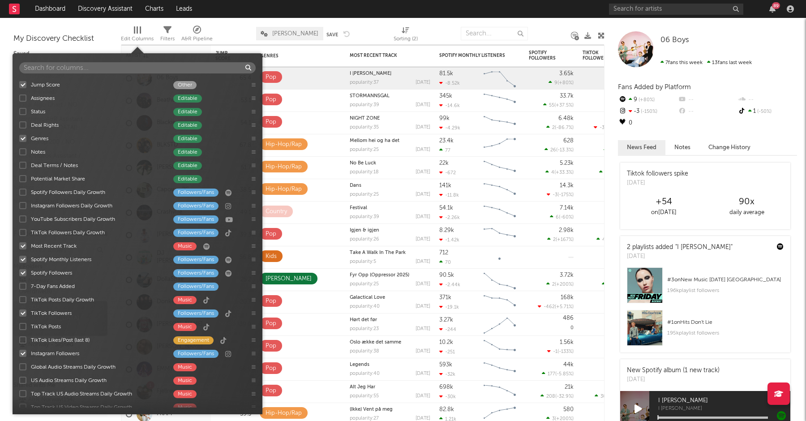 Image resolution: width=806 pixels, height=421 pixels. Describe the element at coordinates (767, 112) in the screenshot. I see `div: 1` at that location.